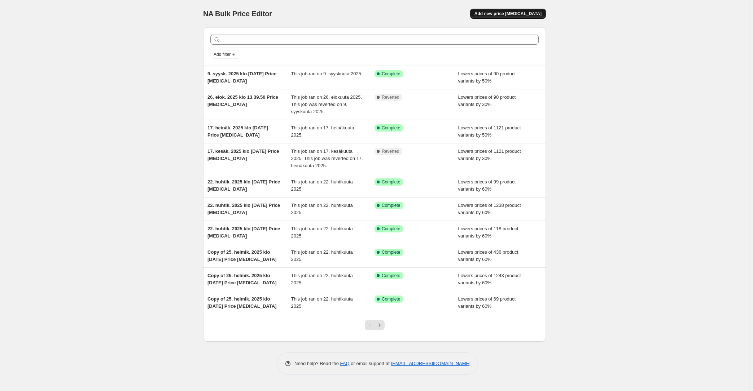 This screenshot has height=391, width=753. What do you see at coordinates (489, 155) in the screenshot?
I see `span: Lowers prices of 1121 product variants by 30%` at bounding box center [489, 155].